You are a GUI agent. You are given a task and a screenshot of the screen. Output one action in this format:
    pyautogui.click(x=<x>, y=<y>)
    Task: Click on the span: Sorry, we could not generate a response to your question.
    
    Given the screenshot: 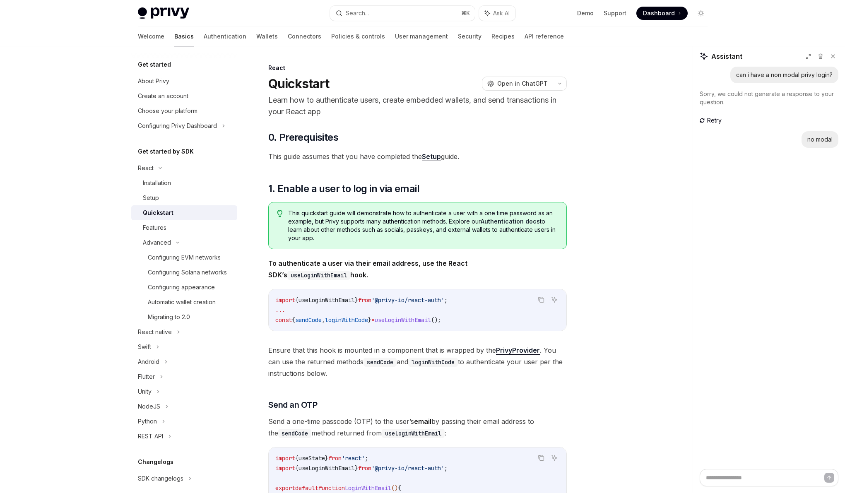 What is the action you would take?
    pyautogui.click(x=766, y=98)
    